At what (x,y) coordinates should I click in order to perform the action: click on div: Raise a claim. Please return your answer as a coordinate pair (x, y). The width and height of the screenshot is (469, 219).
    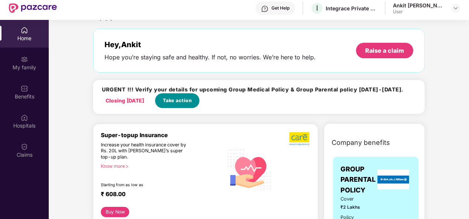
    Looking at the image, I should click on (385, 51).